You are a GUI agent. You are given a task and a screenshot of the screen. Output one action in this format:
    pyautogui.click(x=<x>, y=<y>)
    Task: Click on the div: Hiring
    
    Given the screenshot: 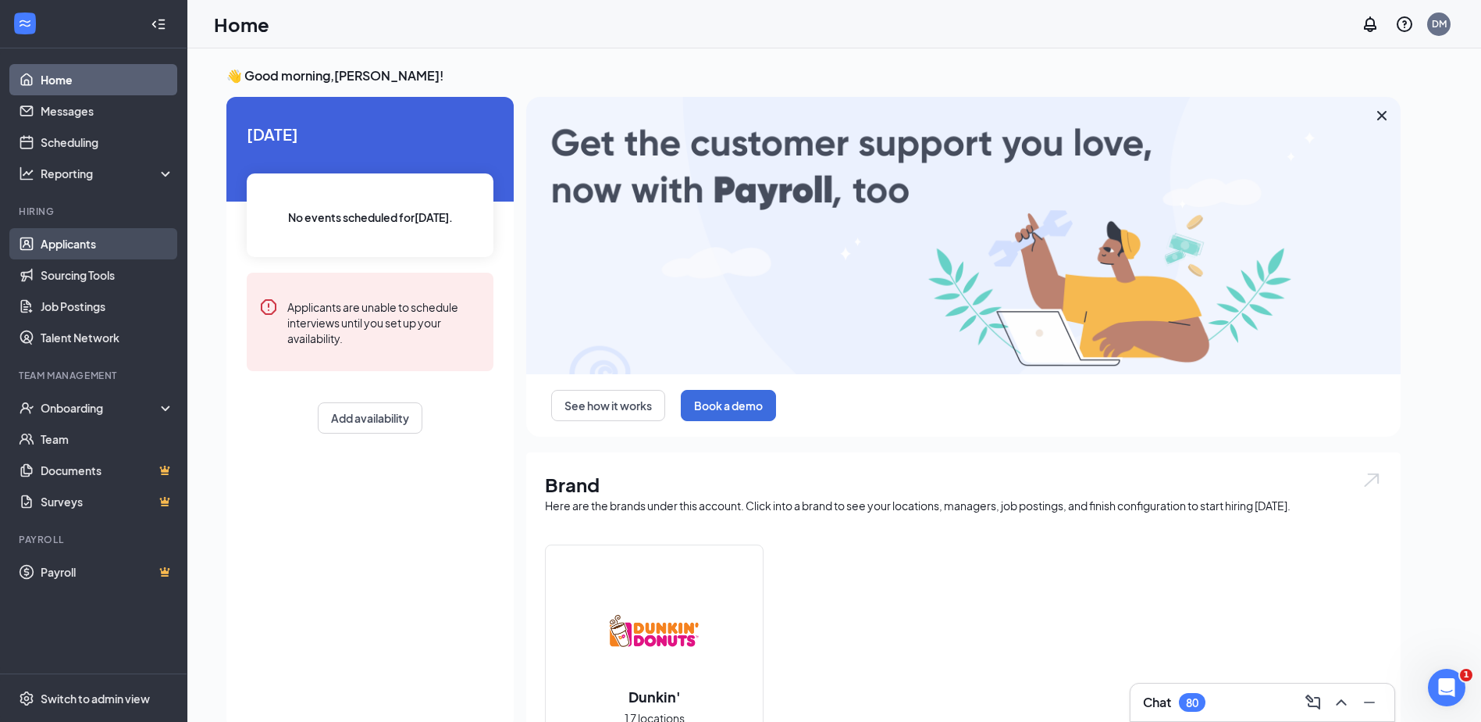 What is the action you would take?
    pyautogui.click(x=94, y=211)
    